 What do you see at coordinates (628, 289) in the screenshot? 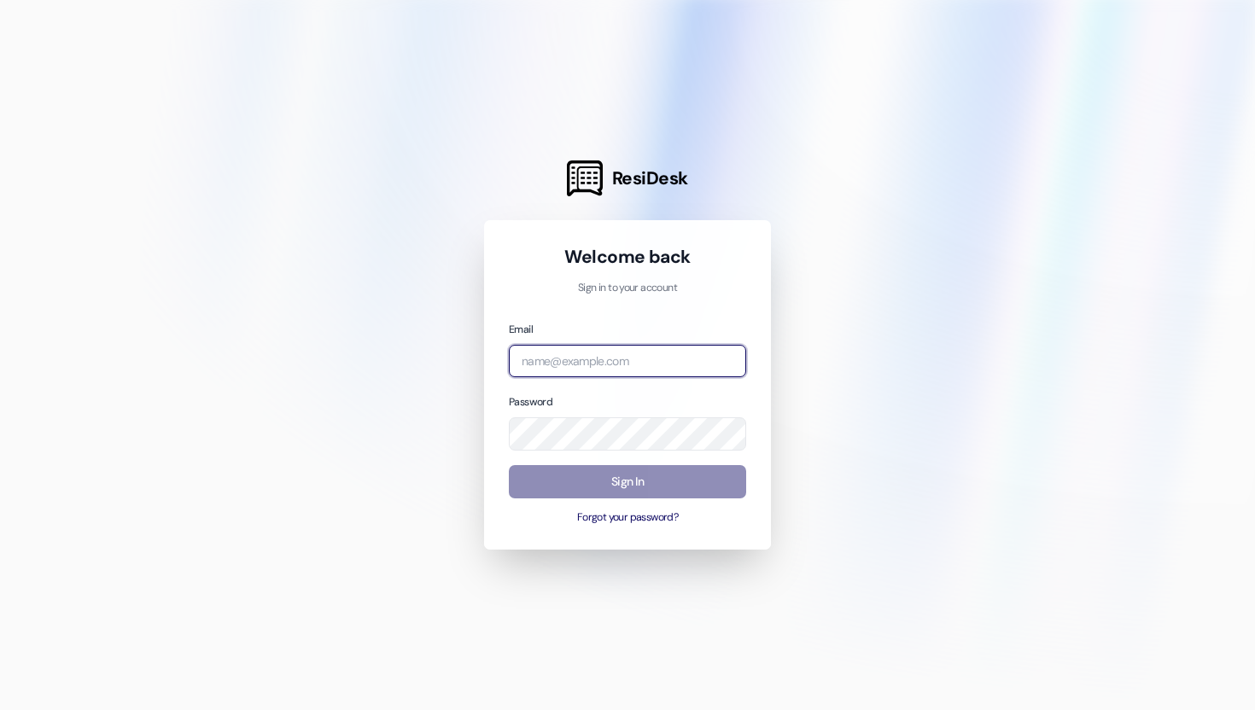
I see `p: Sign in to your account` at bounding box center [628, 289].